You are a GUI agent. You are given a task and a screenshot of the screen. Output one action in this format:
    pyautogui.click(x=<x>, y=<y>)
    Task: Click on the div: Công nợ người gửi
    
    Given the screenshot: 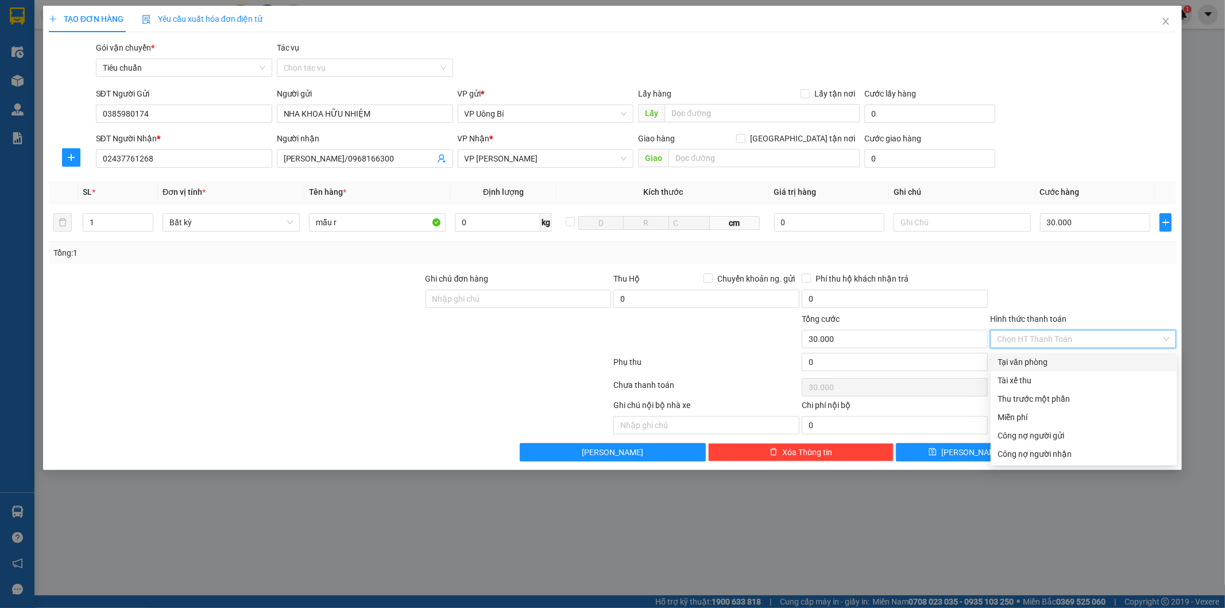 What is the action you would take?
    pyautogui.click(x=1084, y=435)
    